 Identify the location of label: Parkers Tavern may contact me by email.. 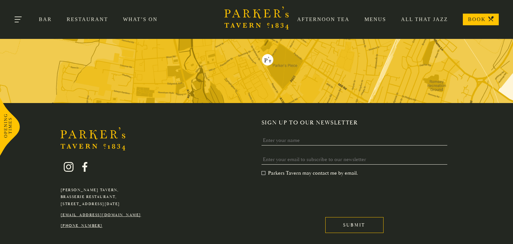
(310, 173).